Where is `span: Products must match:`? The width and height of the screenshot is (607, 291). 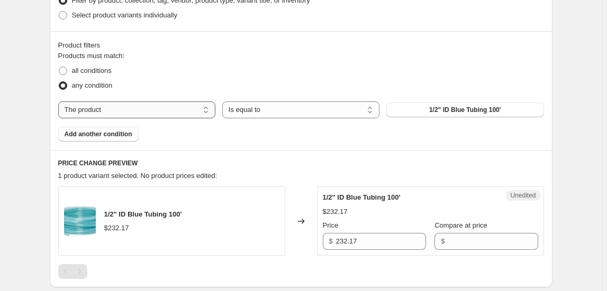
span: Products must match: is located at coordinates (92, 56).